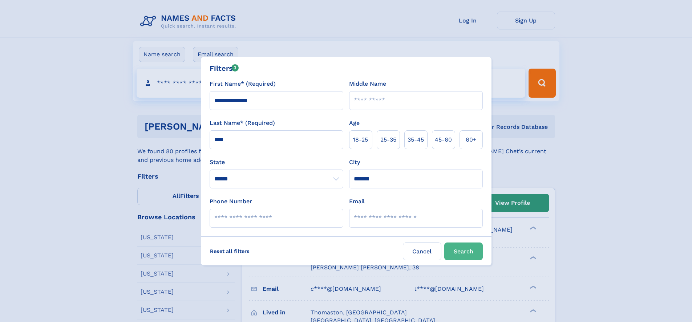 The image size is (692, 322). Describe the element at coordinates (422, 252) in the screenshot. I see `label: Cancel` at that location.